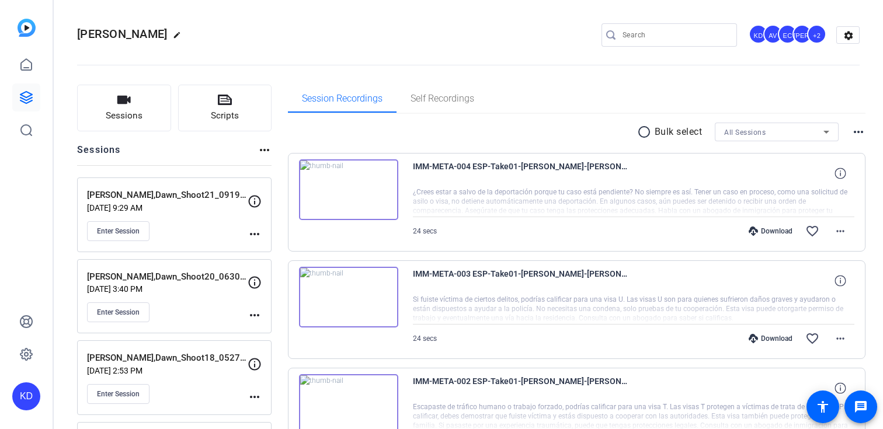 This screenshot has width=883, height=429. What do you see at coordinates (124, 108) in the screenshot?
I see `button: Sessions` at bounding box center [124, 108].